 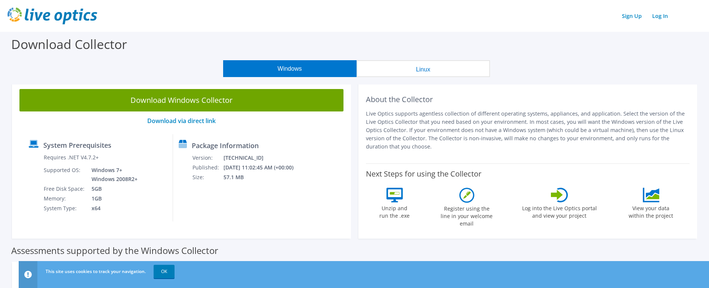 What do you see at coordinates (71, 157) in the screenshot?
I see `label: Requires .NET V4.7.2+` at bounding box center [71, 157].